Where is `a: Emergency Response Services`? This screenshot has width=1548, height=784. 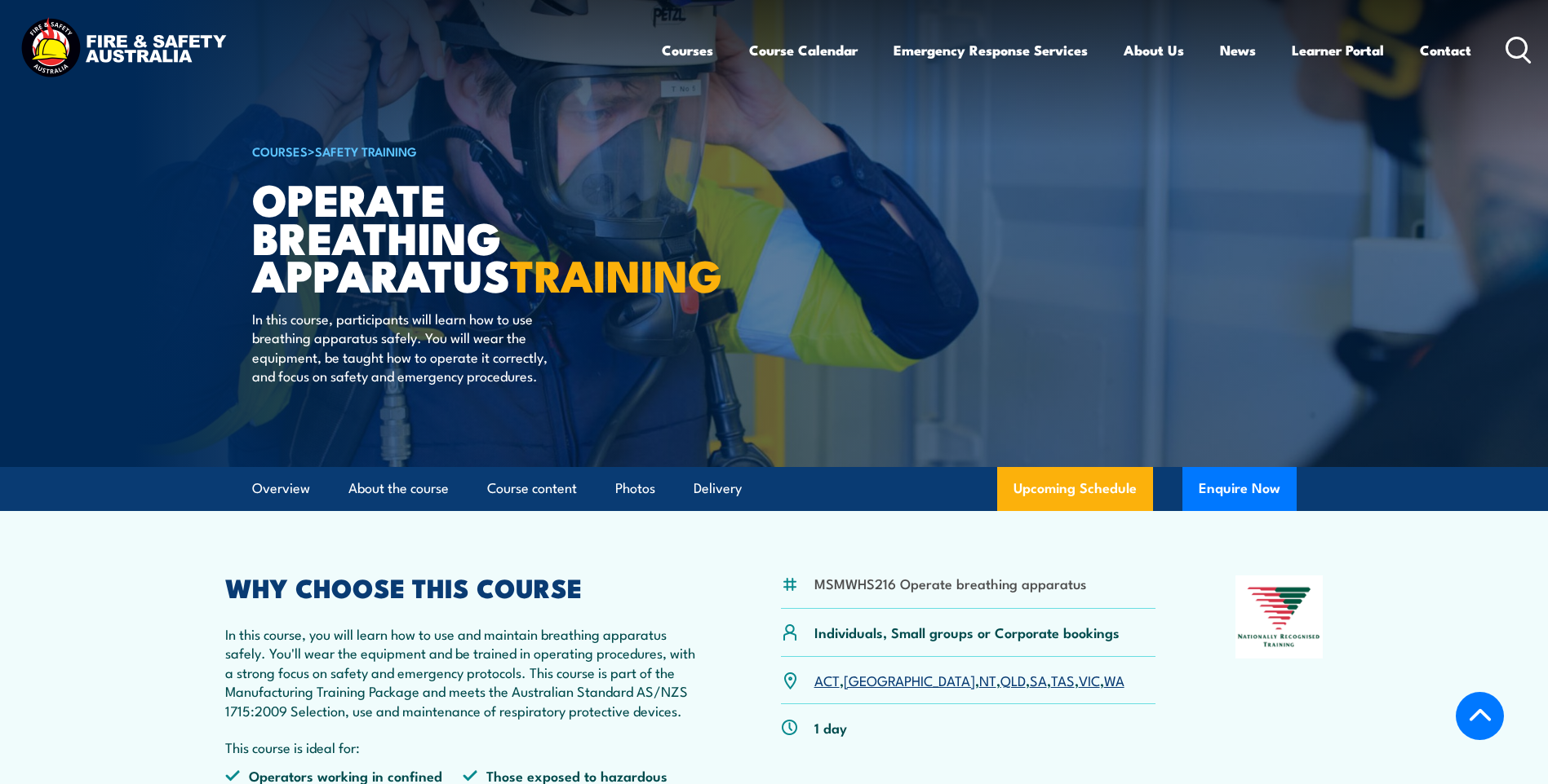 a: Emergency Response Services is located at coordinates (991, 50).